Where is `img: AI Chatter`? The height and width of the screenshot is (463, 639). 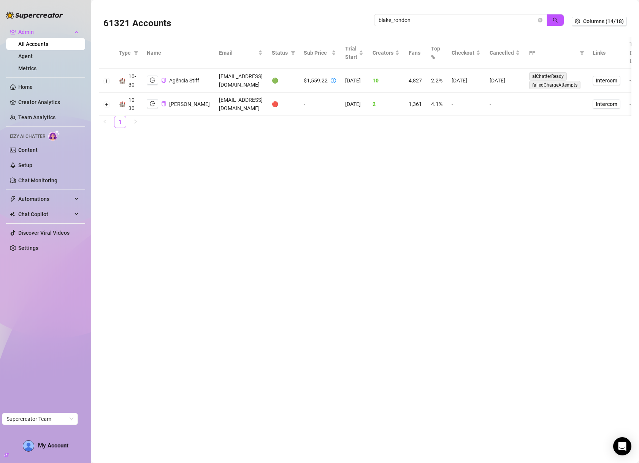
img: AI Chatter is located at coordinates (54, 135).